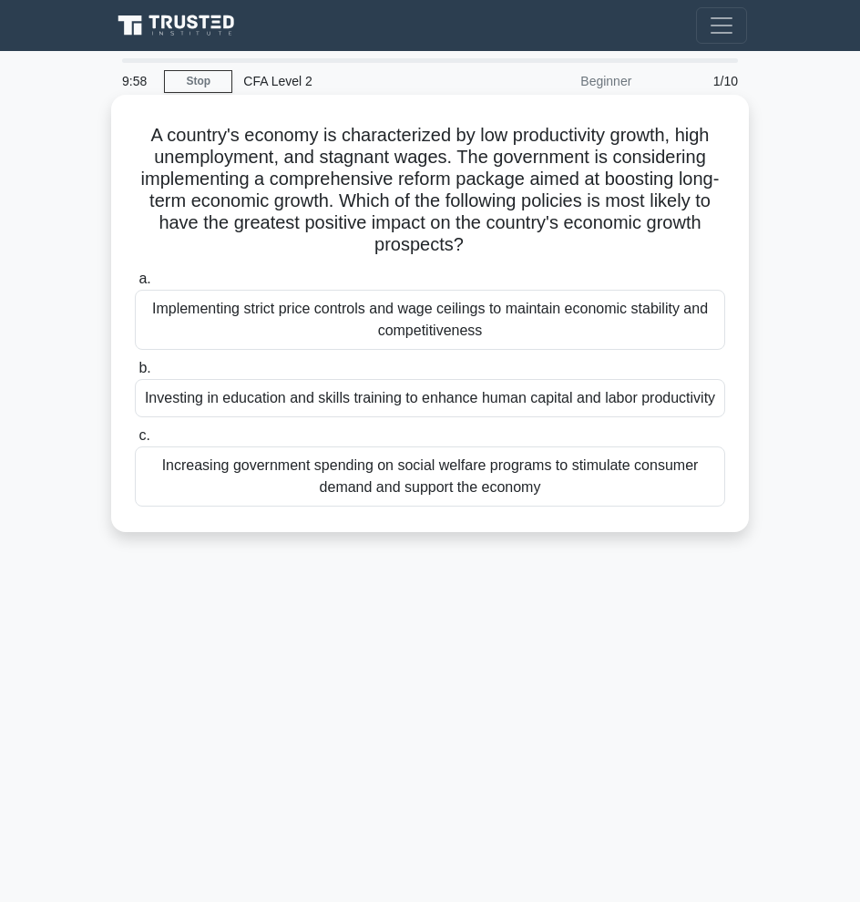  I want to click on div: Increasing government spending on social welfare programs to stimulate consumer demand and suppor..., so click(430, 476).